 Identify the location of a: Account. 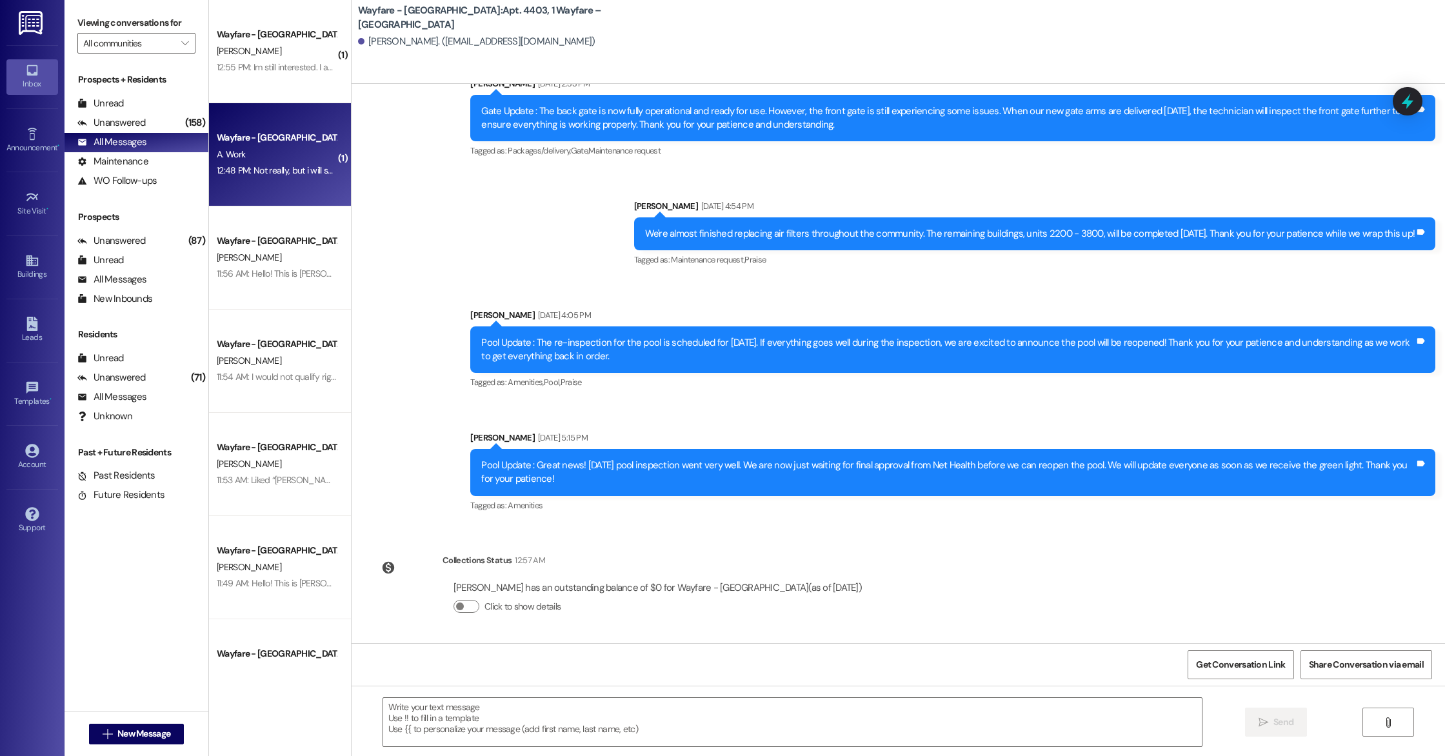
(32, 457).